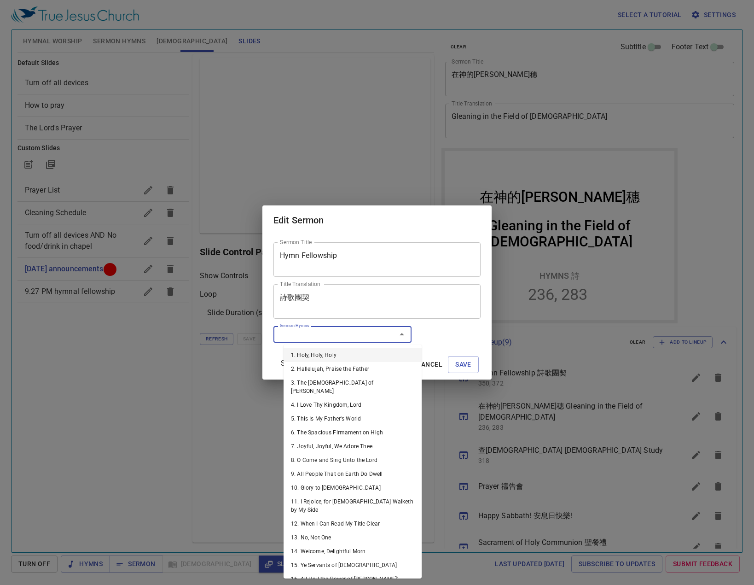  What do you see at coordinates (353, 474) in the screenshot?
I see `li: 9. All People That on Earth Do Dwell` at bounding box center [353, 474].